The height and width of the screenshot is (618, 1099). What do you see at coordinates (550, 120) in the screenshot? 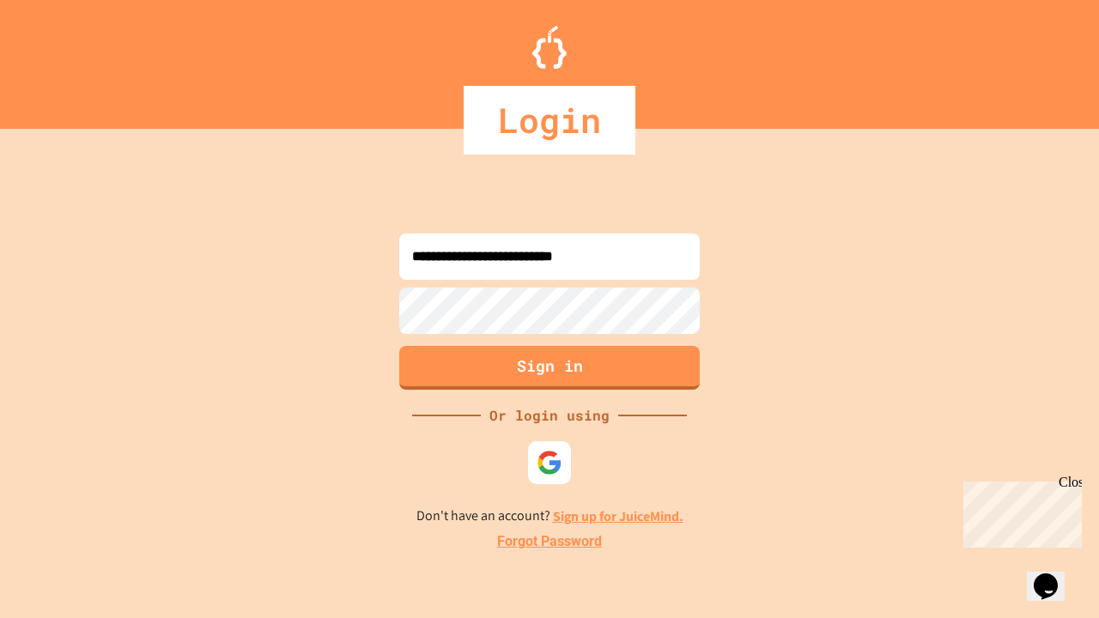
I see `div: Login` at bounding box center [550, 120].